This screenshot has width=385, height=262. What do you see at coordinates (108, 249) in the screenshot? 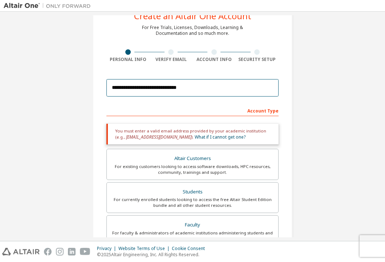
I see `div: Privacy` at bounding box center [108, 249].